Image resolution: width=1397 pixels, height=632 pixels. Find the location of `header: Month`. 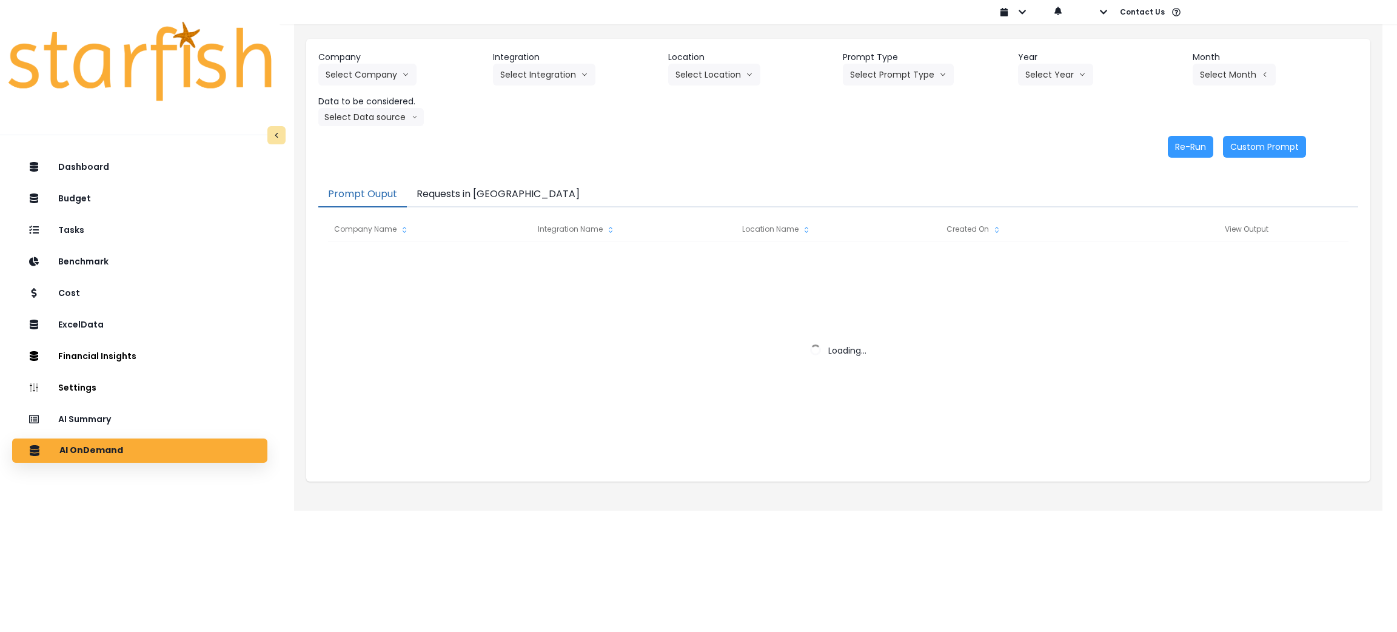

header: Month is located at coordinates (1275, 57).